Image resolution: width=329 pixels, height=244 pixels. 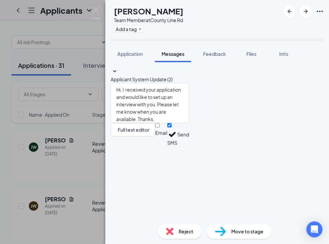 What do you see at coordinates (132, 130) in the screenshot?
I see `button: Full text editorPen` at bounding box center [132, 130].